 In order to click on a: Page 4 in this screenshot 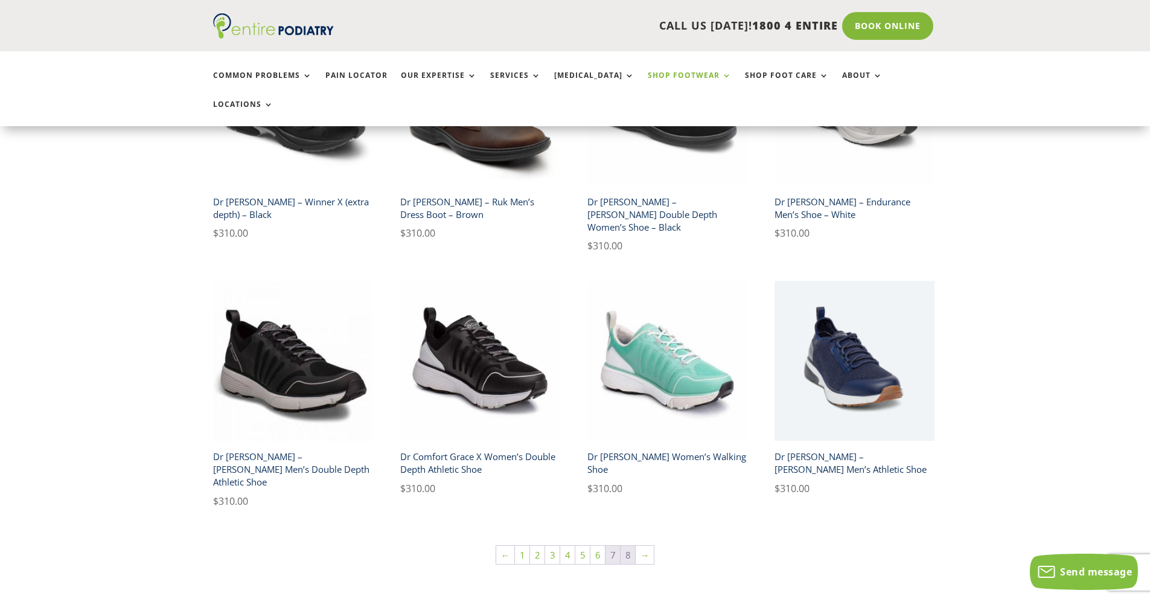, I will do `click(567, 555)`.